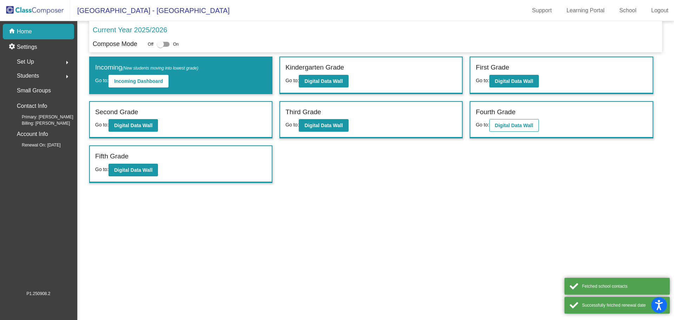 This screenshot has height=320, width=674. What do you see at coordinates (28, 76) in the screenshot?
I see `span: Students` at bounding box center [28, 76].